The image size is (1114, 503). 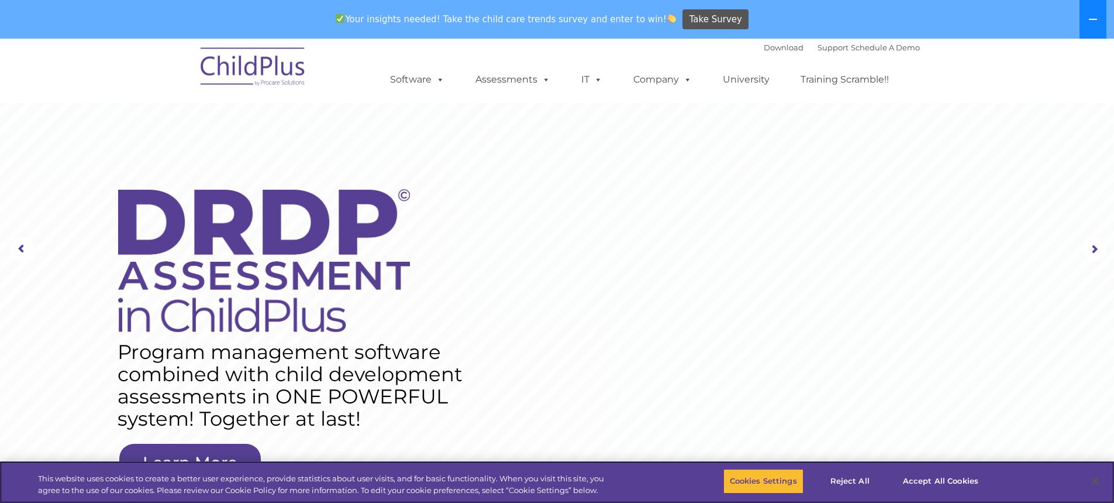 What do you see at coordinates (715, 19) in the screenshot?
I see `a: Take Survey` at bounding box center [715, 19].